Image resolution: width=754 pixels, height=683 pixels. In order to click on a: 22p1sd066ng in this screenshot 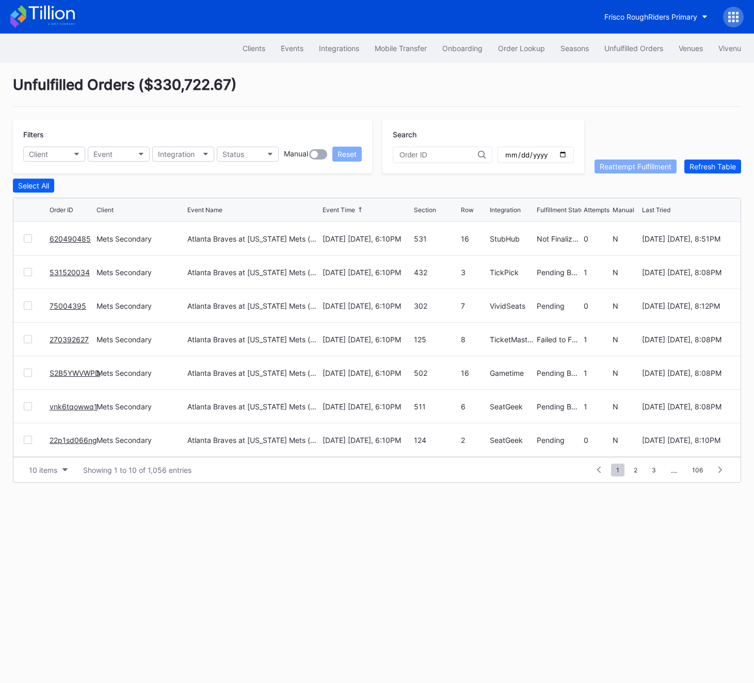, I will do `click(73, 440)`.